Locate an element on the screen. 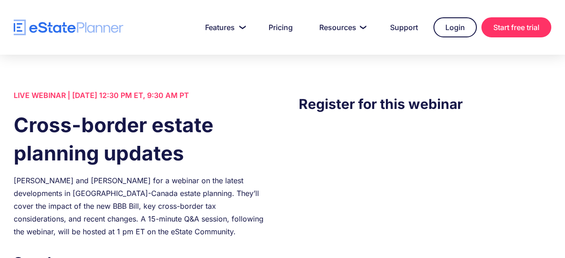  a: Resources is located at coordinates (341, 27).